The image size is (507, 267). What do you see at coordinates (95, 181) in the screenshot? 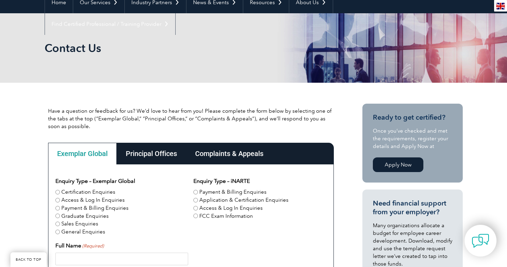
I see `legend: Enquiry Type – Exemplar Global` at bounding box center [95, 181].